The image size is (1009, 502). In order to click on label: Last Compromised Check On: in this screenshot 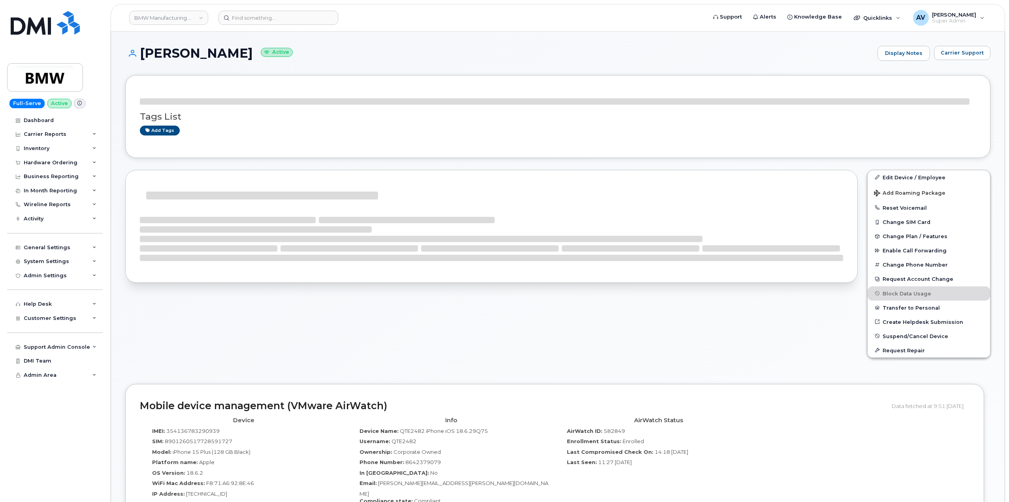, I will do `click(610, 452)`.